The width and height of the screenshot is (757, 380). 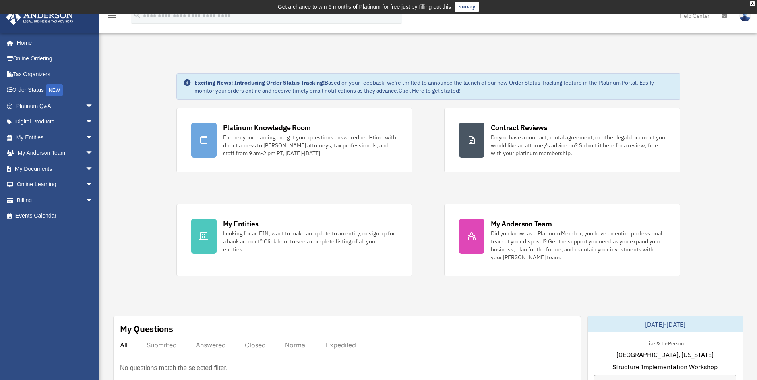 What do you see at coordinates (310, 145) in the screenshot?
I see `div: Further your learning and get your questions answered real-time with direct access to [PERSON_NAM...` at bounding box center [310, 145].